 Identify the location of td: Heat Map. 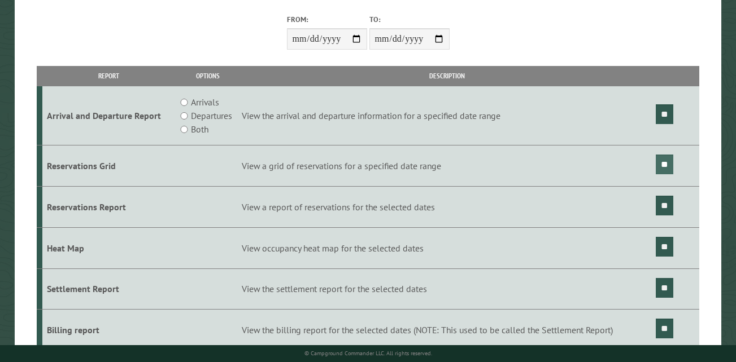
(109, 248).